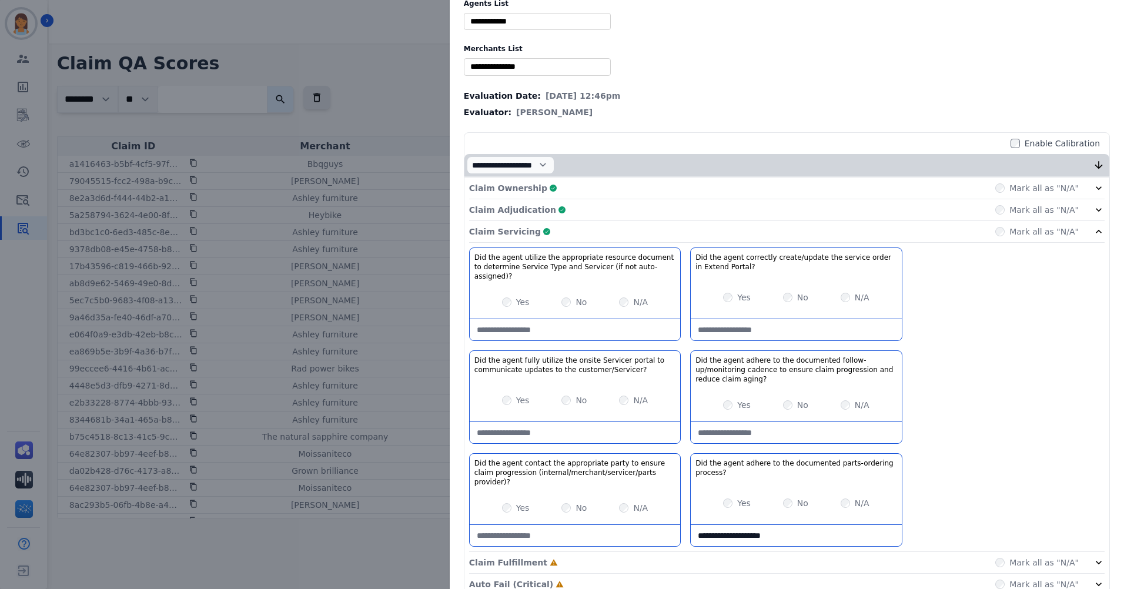  Describe the element at coordinates (513, 210) in the screenshot. I see `p: Claim Adjudication` at that location.